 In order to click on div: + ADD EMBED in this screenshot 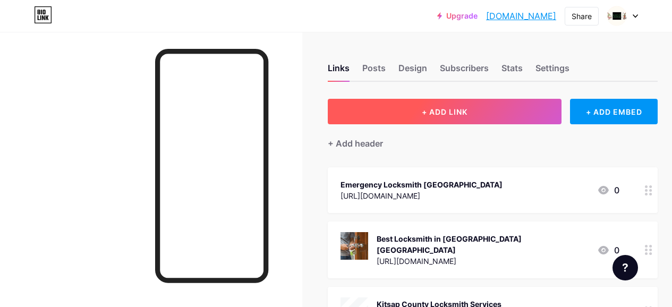, I will do `click(614, 112)`.